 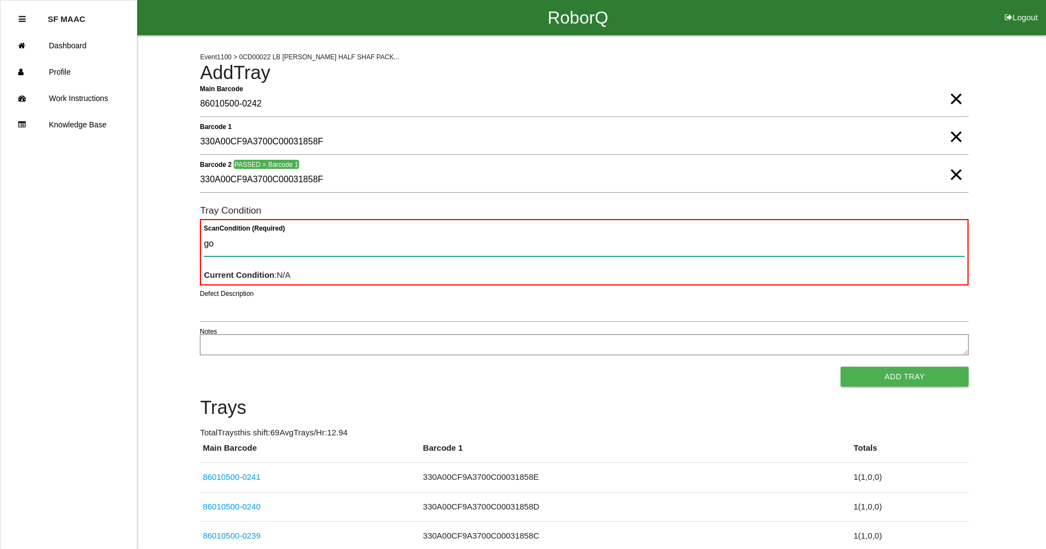 I want to click on button: Add Tray, so click(x=904, y=377).